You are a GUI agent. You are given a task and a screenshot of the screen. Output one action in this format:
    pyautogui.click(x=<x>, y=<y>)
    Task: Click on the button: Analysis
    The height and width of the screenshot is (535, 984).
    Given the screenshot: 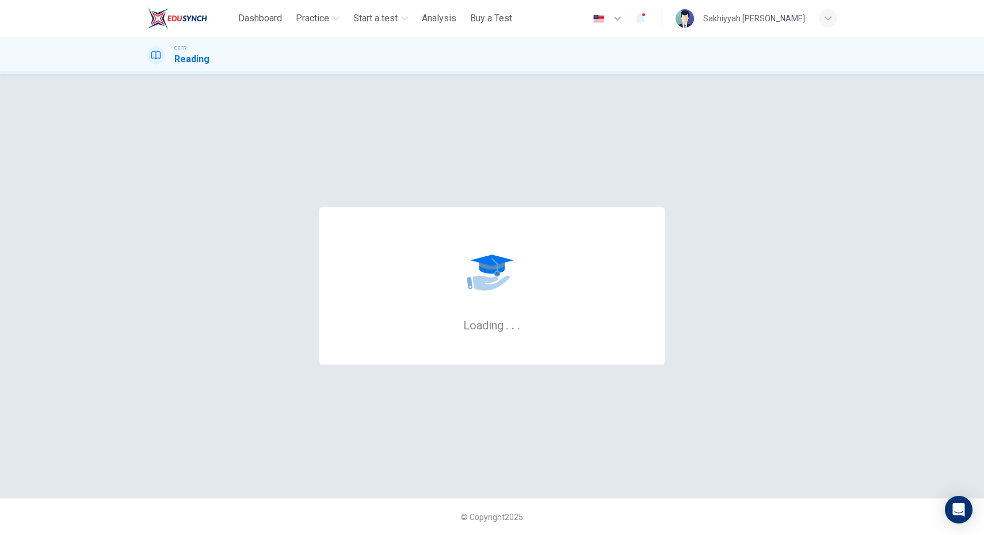 What is the action you would take?
    pyautogui.click(x=439, y=18)
    